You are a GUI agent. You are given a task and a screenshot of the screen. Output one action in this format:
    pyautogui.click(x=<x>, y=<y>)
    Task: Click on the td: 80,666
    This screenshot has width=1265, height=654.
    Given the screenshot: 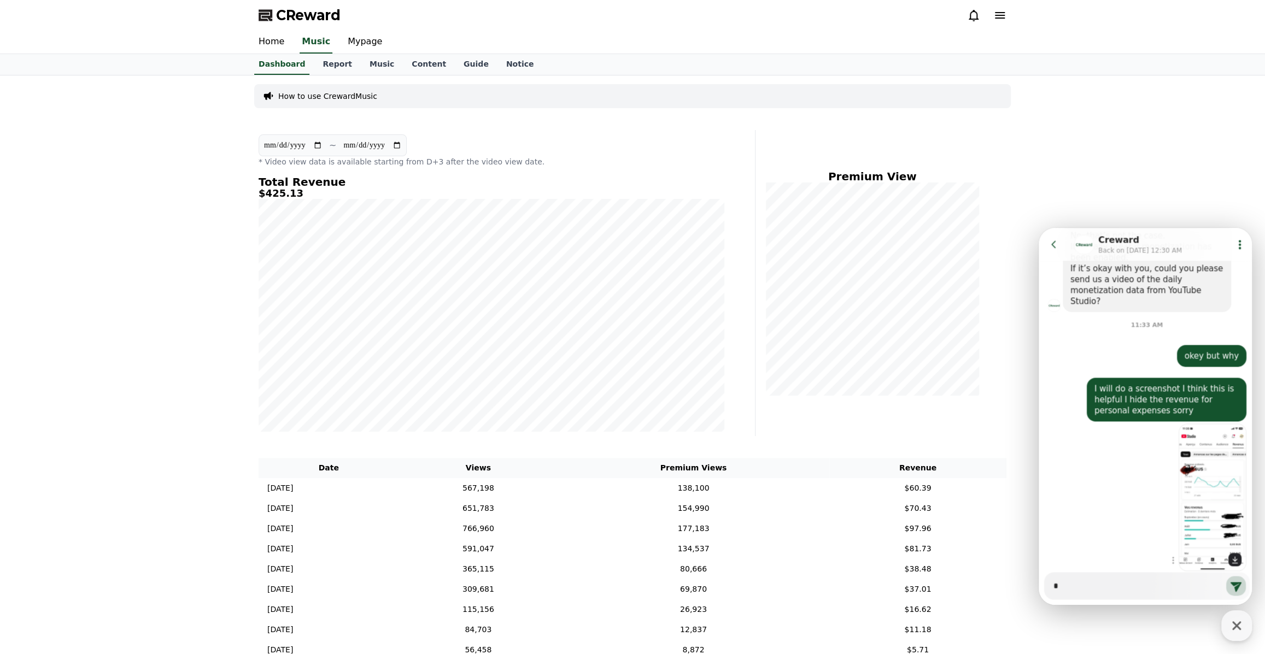 What is the action you would take?
    pyautogui.click(x=693, y=569)
    